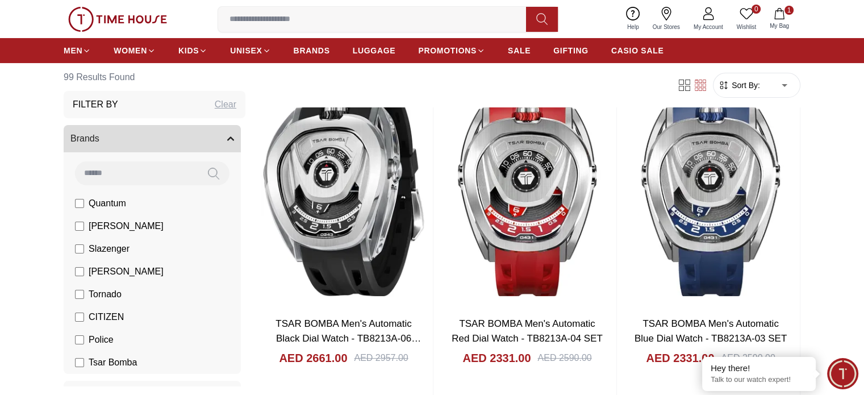  I want to click on span: CITIZEN, so click(106, 317).